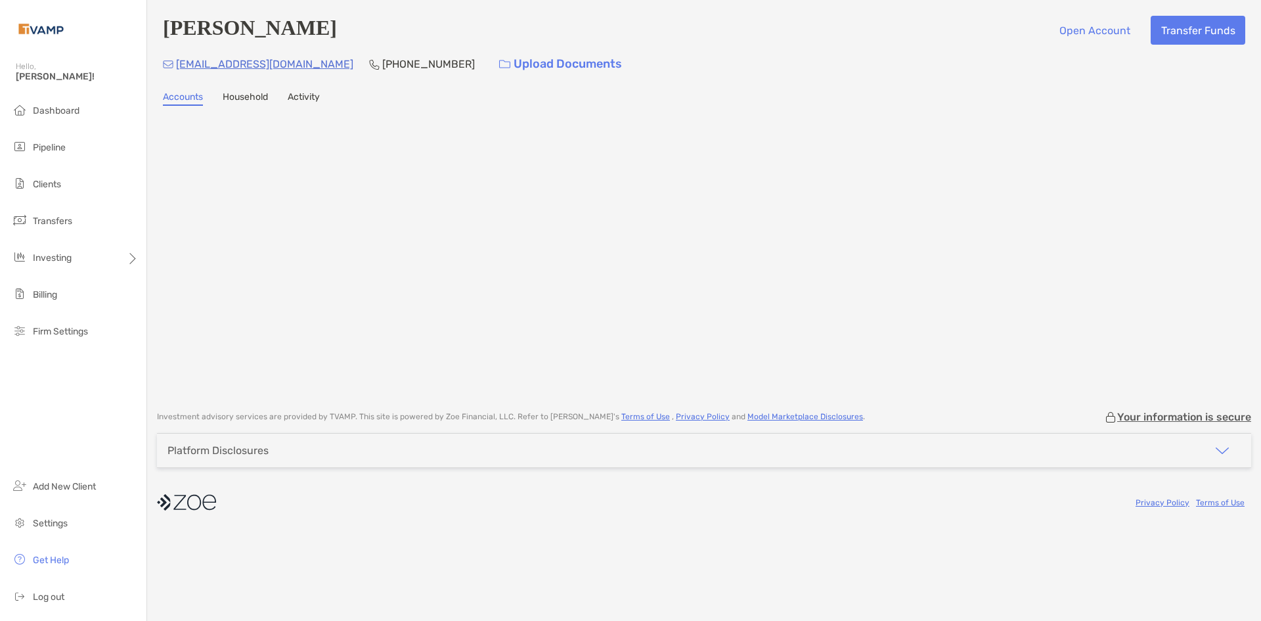 The width and height of the screenshot is (1261, 621). I want to click on img: get-help icon, so click(20, 559).